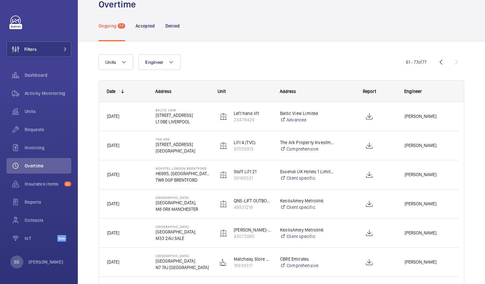  I want to click on p: L1 0BE LIVERPOOL, so click(183, 122).